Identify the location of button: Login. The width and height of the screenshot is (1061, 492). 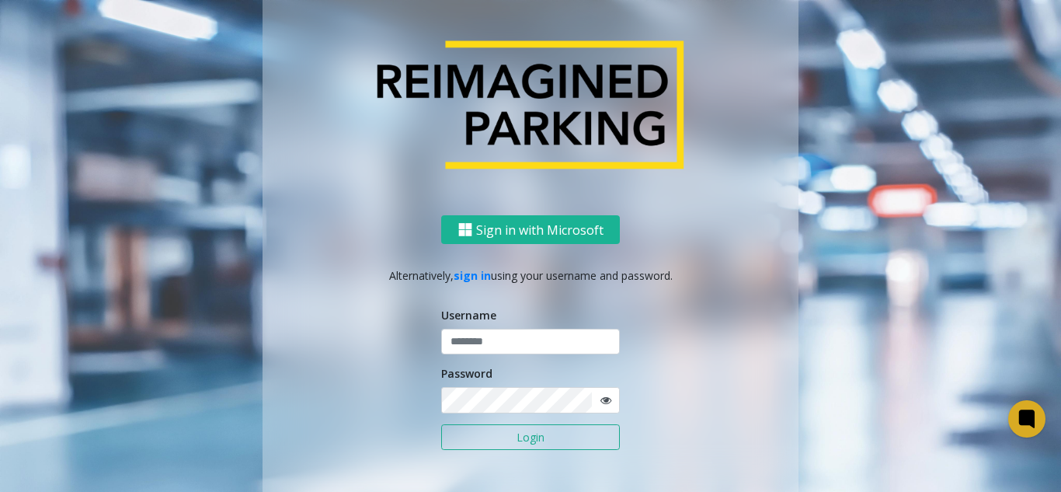
(531, 437).